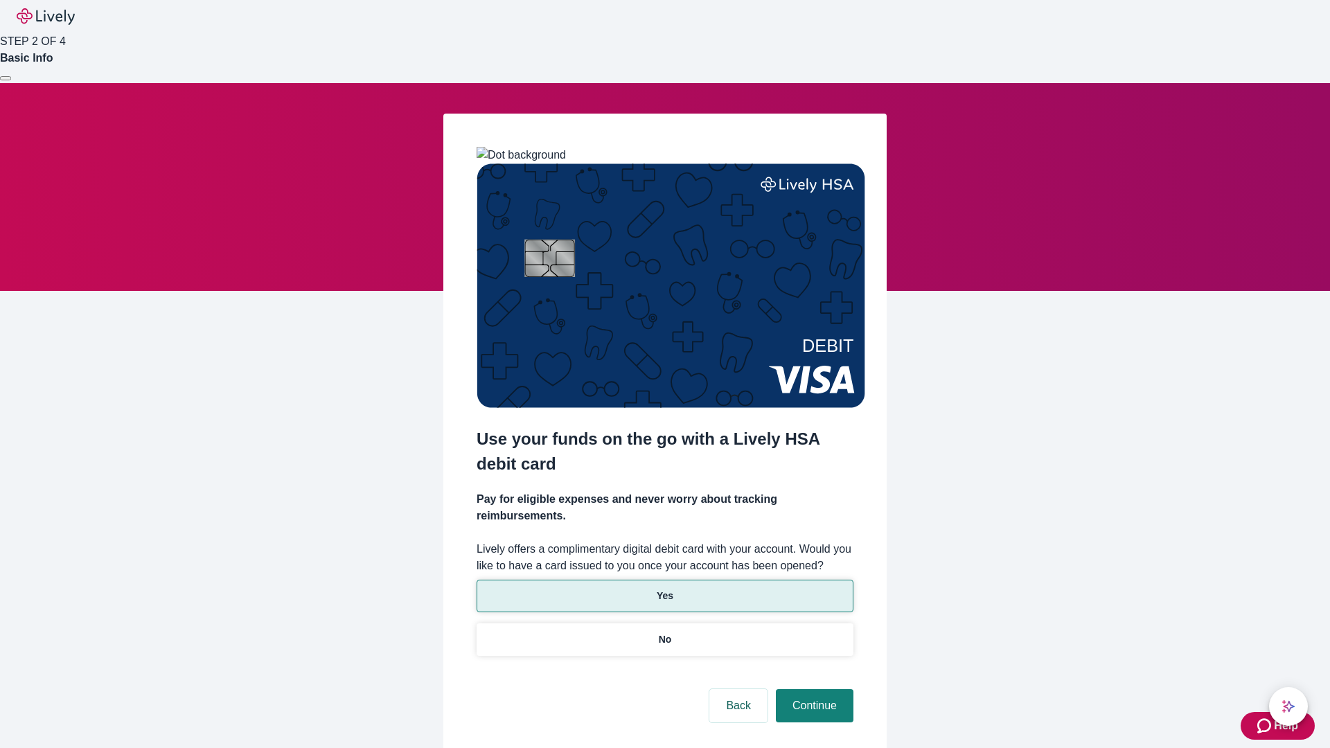 The height and width of the screenshot is (748, 1330). Describe the element at coordinates (665, 639) in the screenshot. I see `button: No` at that location.